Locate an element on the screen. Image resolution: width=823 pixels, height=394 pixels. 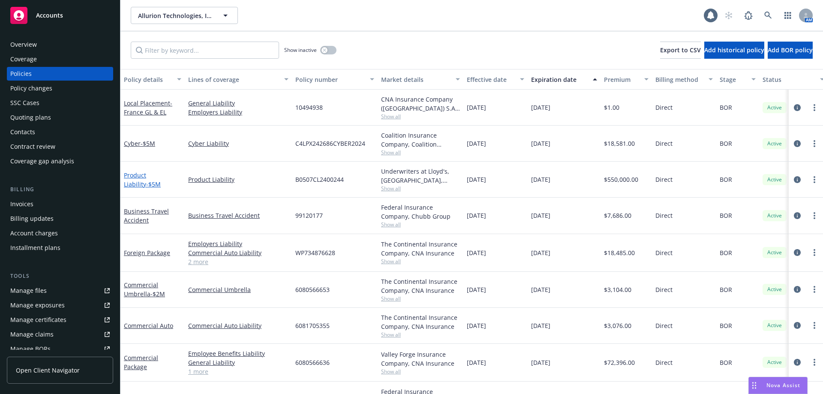
span: C4LPX242686CYBER2024 is located at coordinates (330, 143).